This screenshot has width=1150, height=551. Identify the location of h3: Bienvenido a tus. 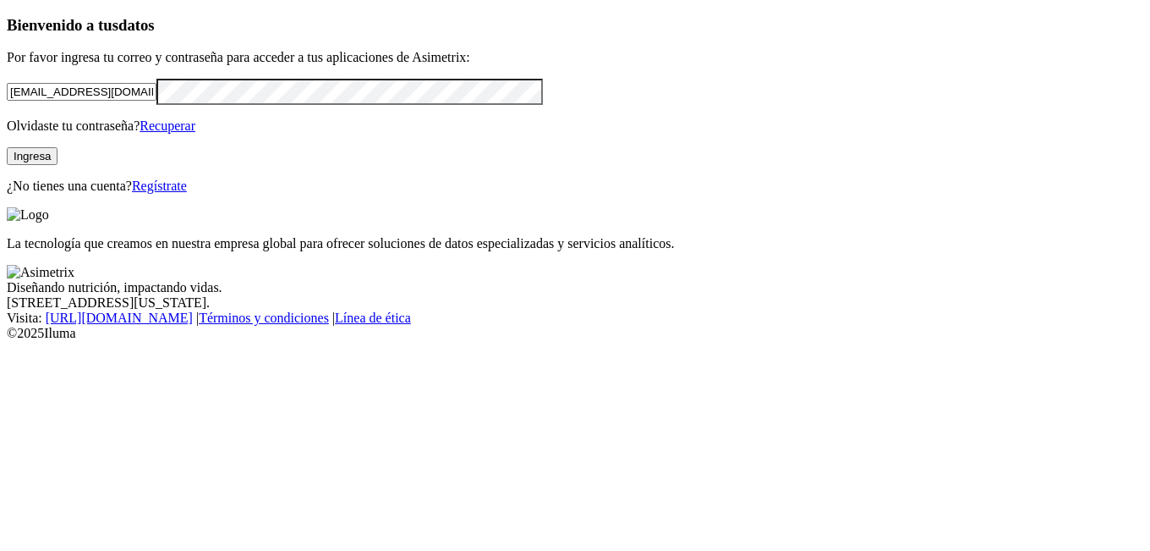
(575, 25).